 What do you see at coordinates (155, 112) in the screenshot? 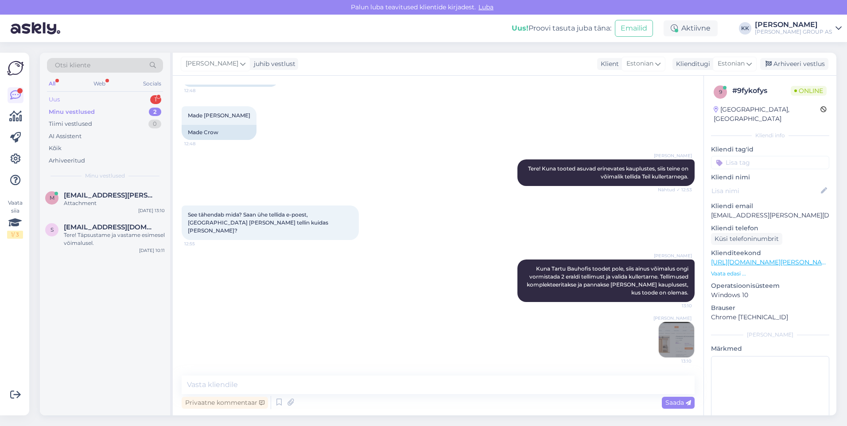
I see `div: 2` at bounding box center [155, 112].